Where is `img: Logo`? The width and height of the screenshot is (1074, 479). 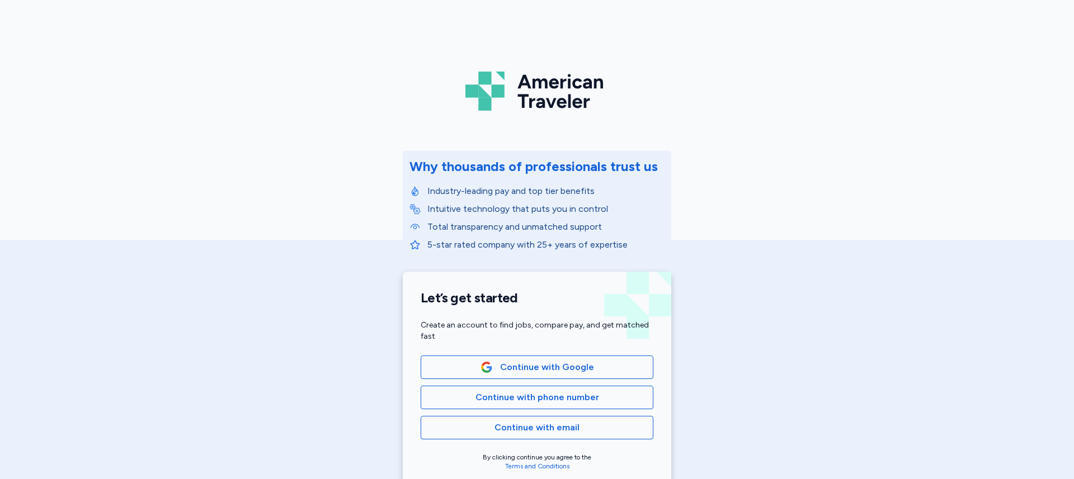 img: Logo is located at coordinates (537, 91).